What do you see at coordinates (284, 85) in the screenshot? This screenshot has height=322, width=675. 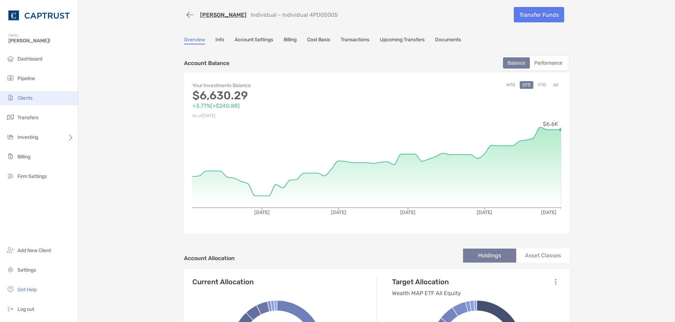 I see `p: Your Investments Balance` at bounding box center [284, 85].